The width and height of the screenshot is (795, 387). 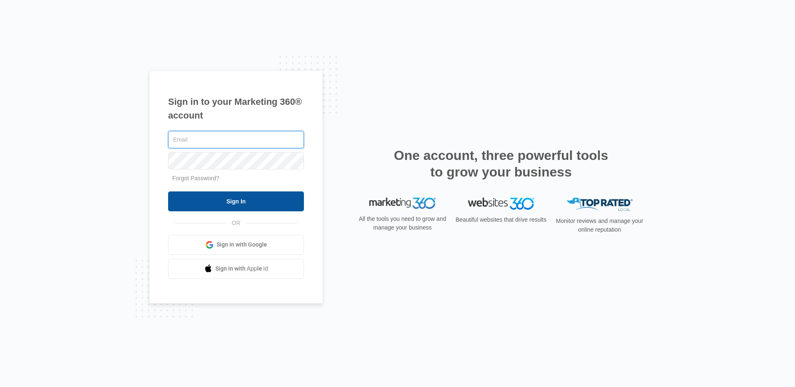 What do you see at coordinates (236, 139) in the screenshot?
I see `input: Email` at bounding box center [236, 139].